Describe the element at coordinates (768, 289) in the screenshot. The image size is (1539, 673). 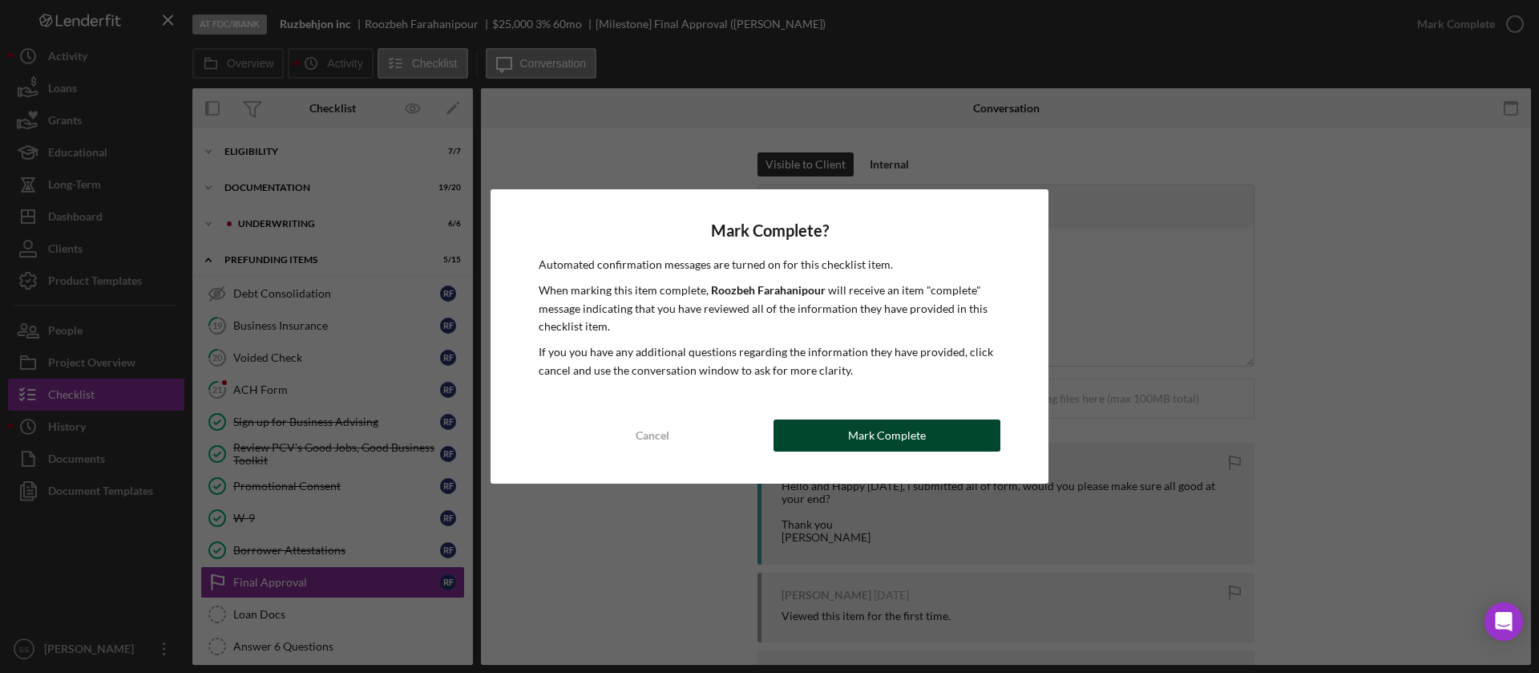
I see `b: Roozbeh Farahanipour` at that location.